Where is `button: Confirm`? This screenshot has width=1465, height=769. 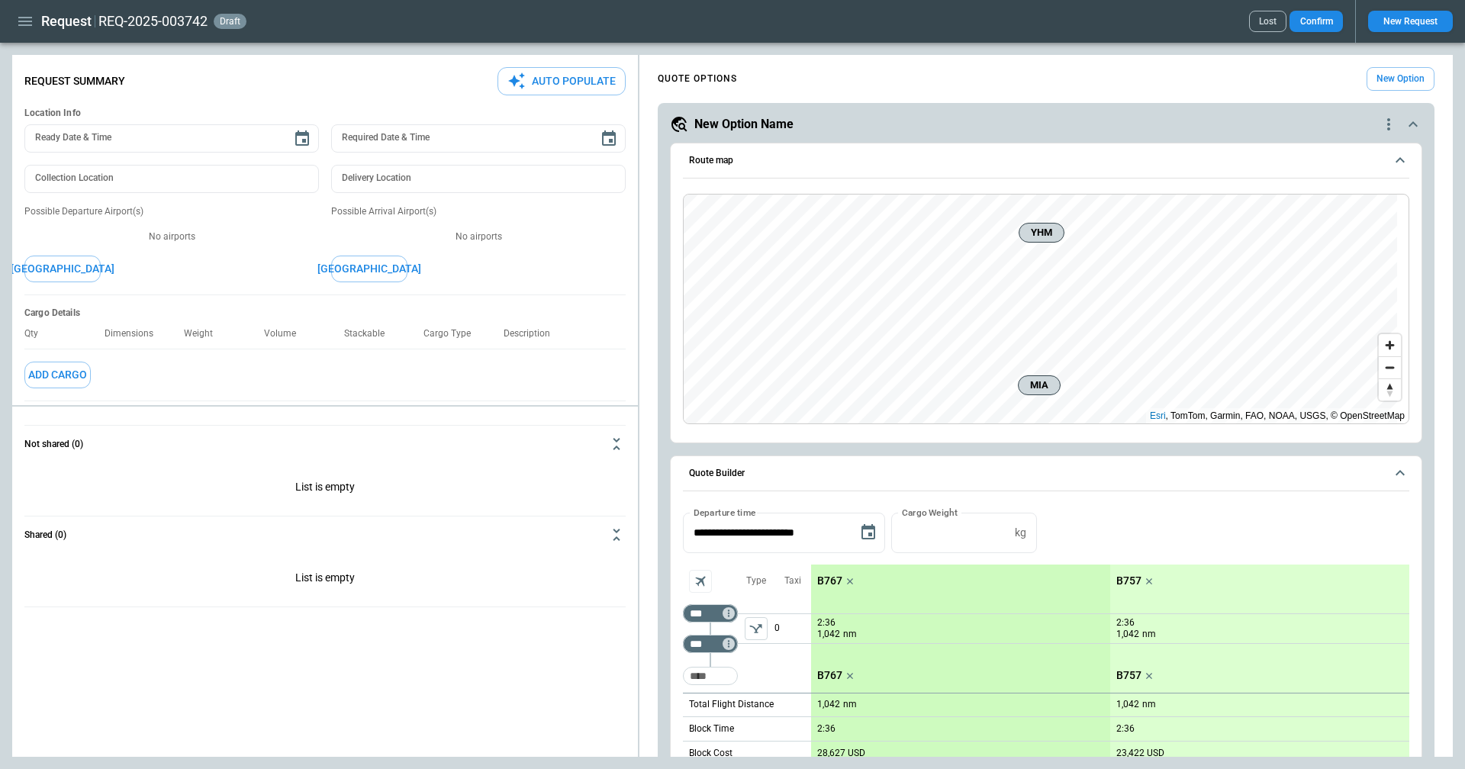 button: Confirm is located at coordinates (1316, 21).